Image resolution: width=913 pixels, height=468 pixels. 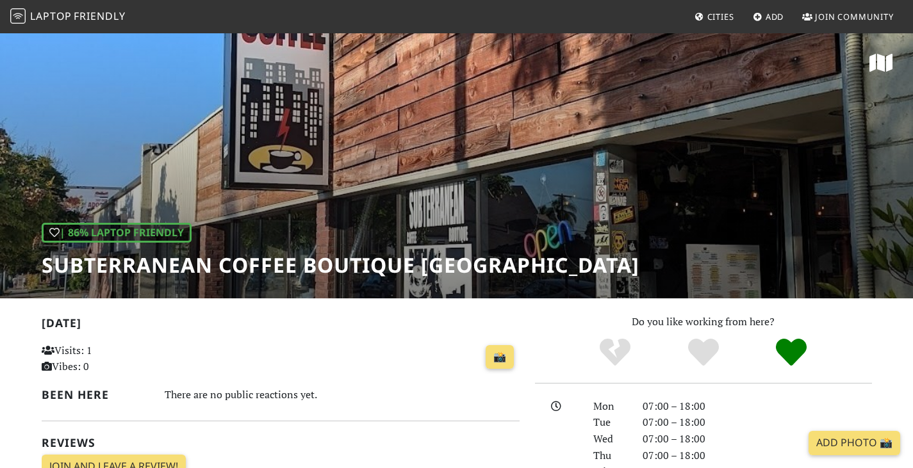 What do you see at coordinates (703, 353) in the screenshot?
I see `div: Yes` at bounding box center [703, 353].